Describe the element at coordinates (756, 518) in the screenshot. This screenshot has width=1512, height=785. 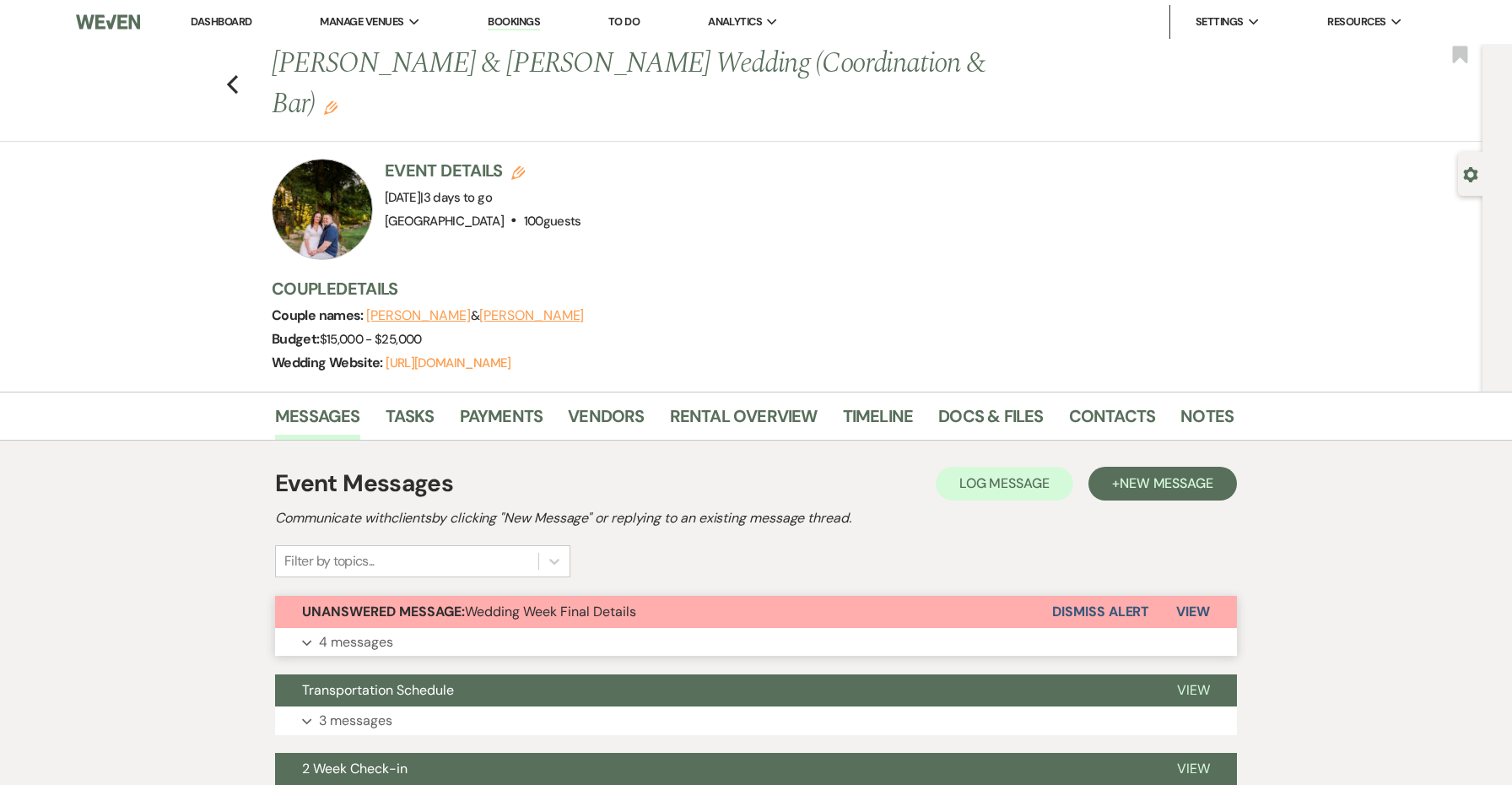
I see `h2: Communicate with clients by clicking "New Message" or replying to an existing message thread.` at that location.